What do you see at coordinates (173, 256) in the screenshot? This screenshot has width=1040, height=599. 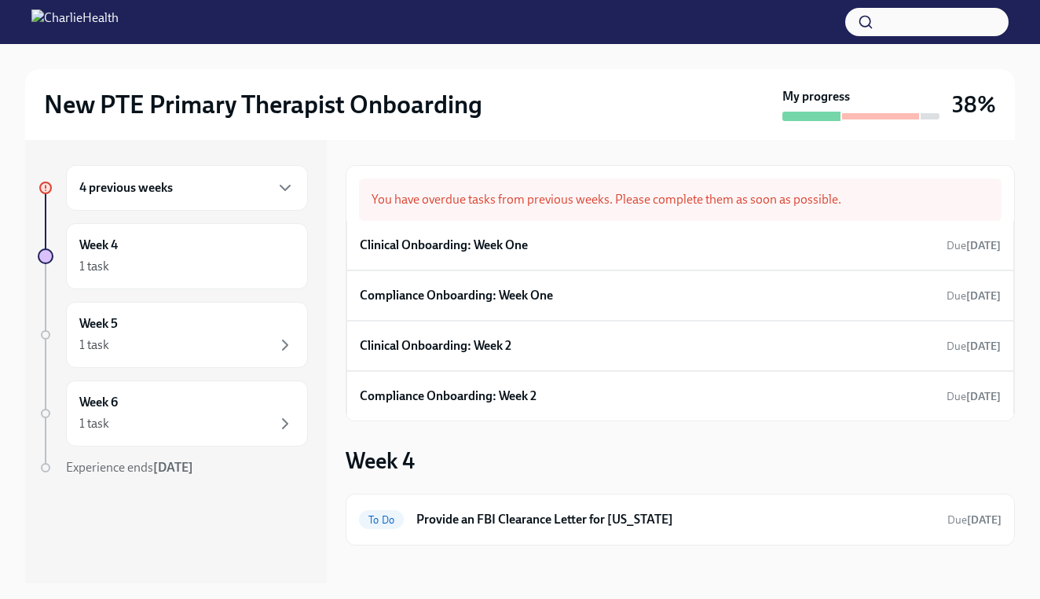 I see `a: Week 41 task` at bounding box center [173, 256].